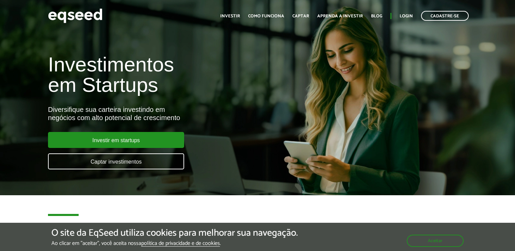 The height and width of the screenshot is (251, 515). Describe the element at coordinates (258, 234) in the screenshot. I see `h2: Ofertas disponíveis` at that location.